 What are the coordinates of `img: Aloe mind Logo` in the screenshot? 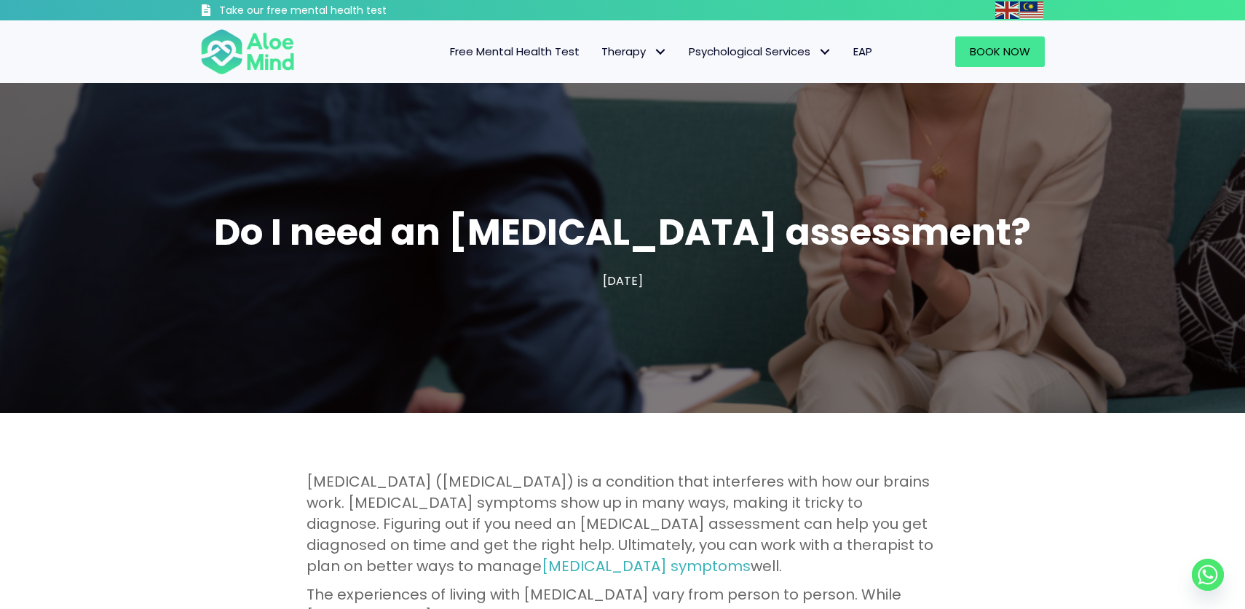 It's located at (248, 52).